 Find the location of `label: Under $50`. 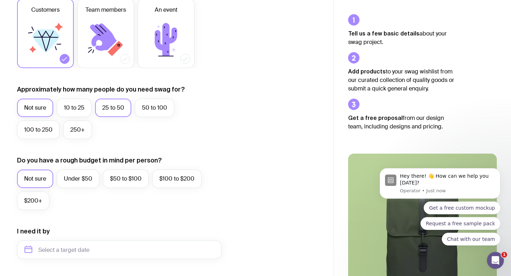

label: Under $50 is located at coordinates (78, 179).